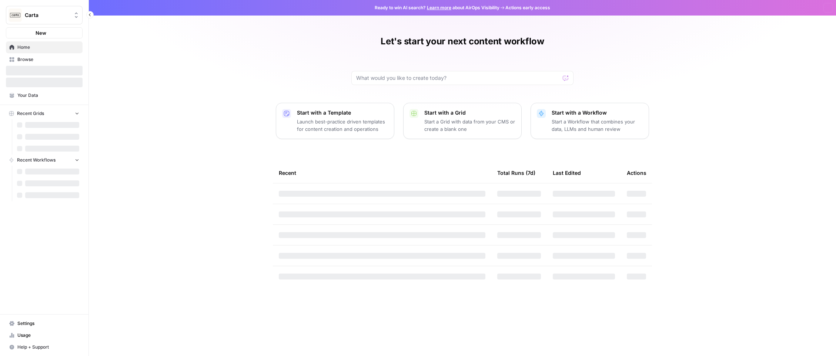 The width and height of the screenshot is (836, 356). Describe the element at coordinates (636, 173) in the screenshot. I see `div: Actions` at that location.